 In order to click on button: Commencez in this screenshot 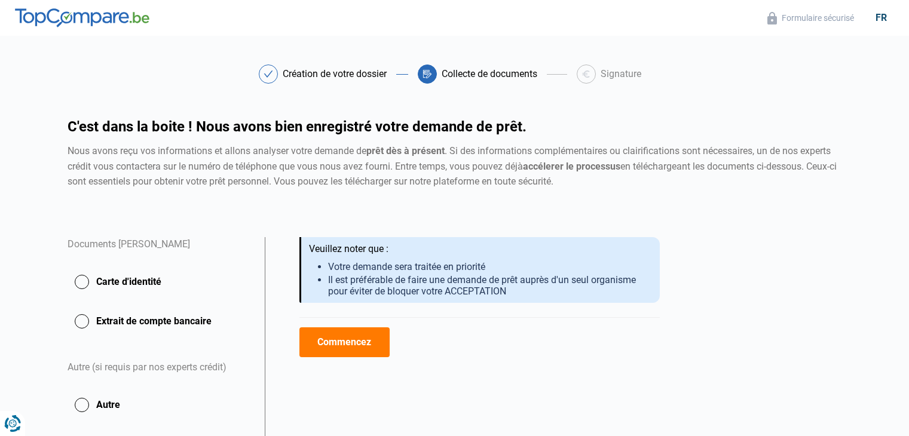, I will do `click(344, 342)`.